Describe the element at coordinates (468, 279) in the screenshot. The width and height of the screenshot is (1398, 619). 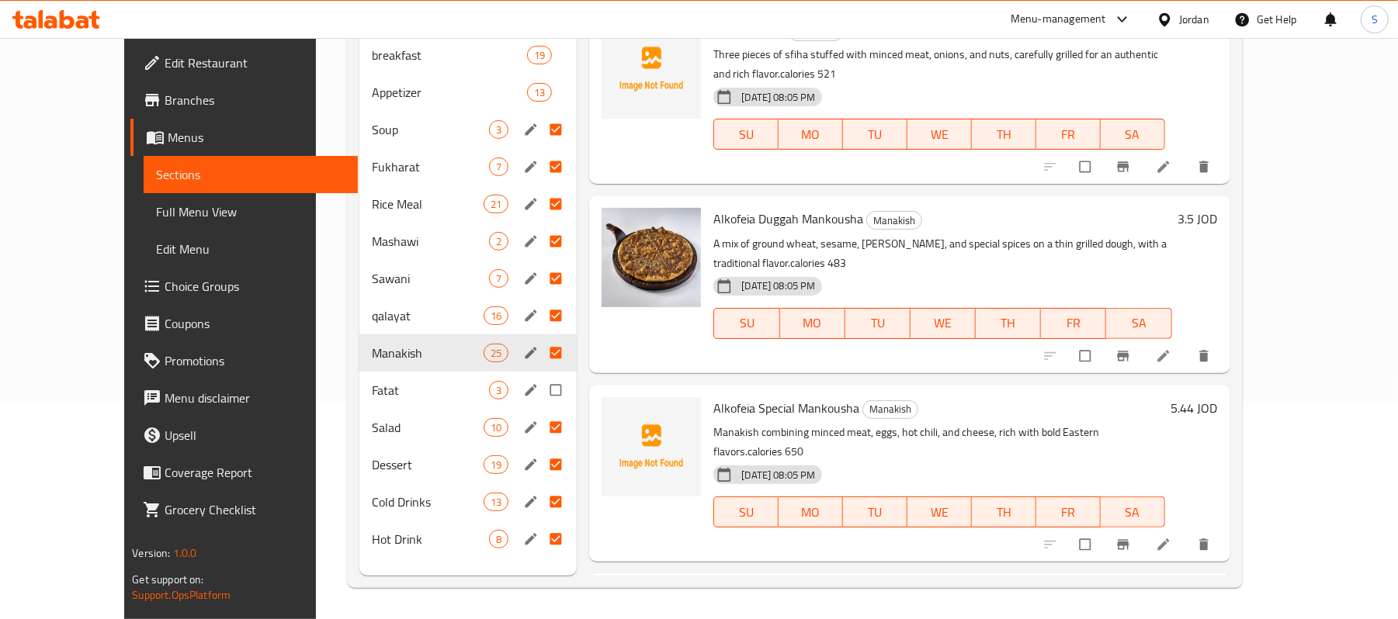
I see `div: Sawani7edit` at that location.